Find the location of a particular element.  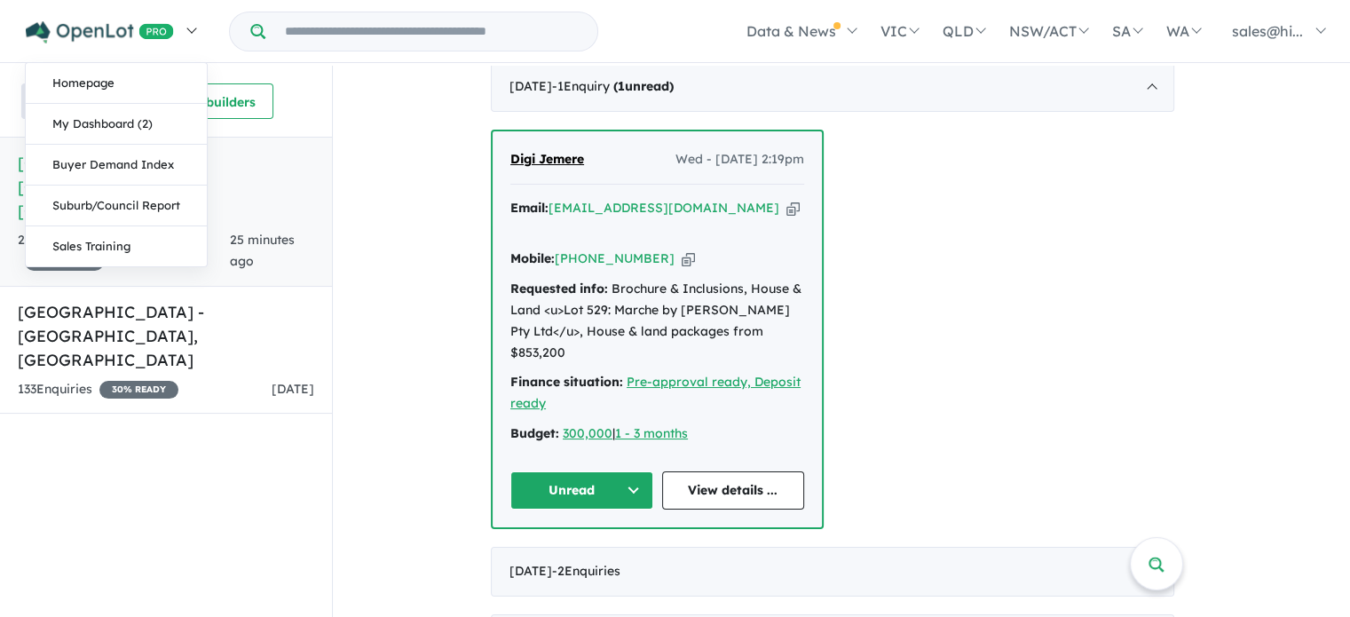

strong: Requested info: is located at coordinates (559, 288).